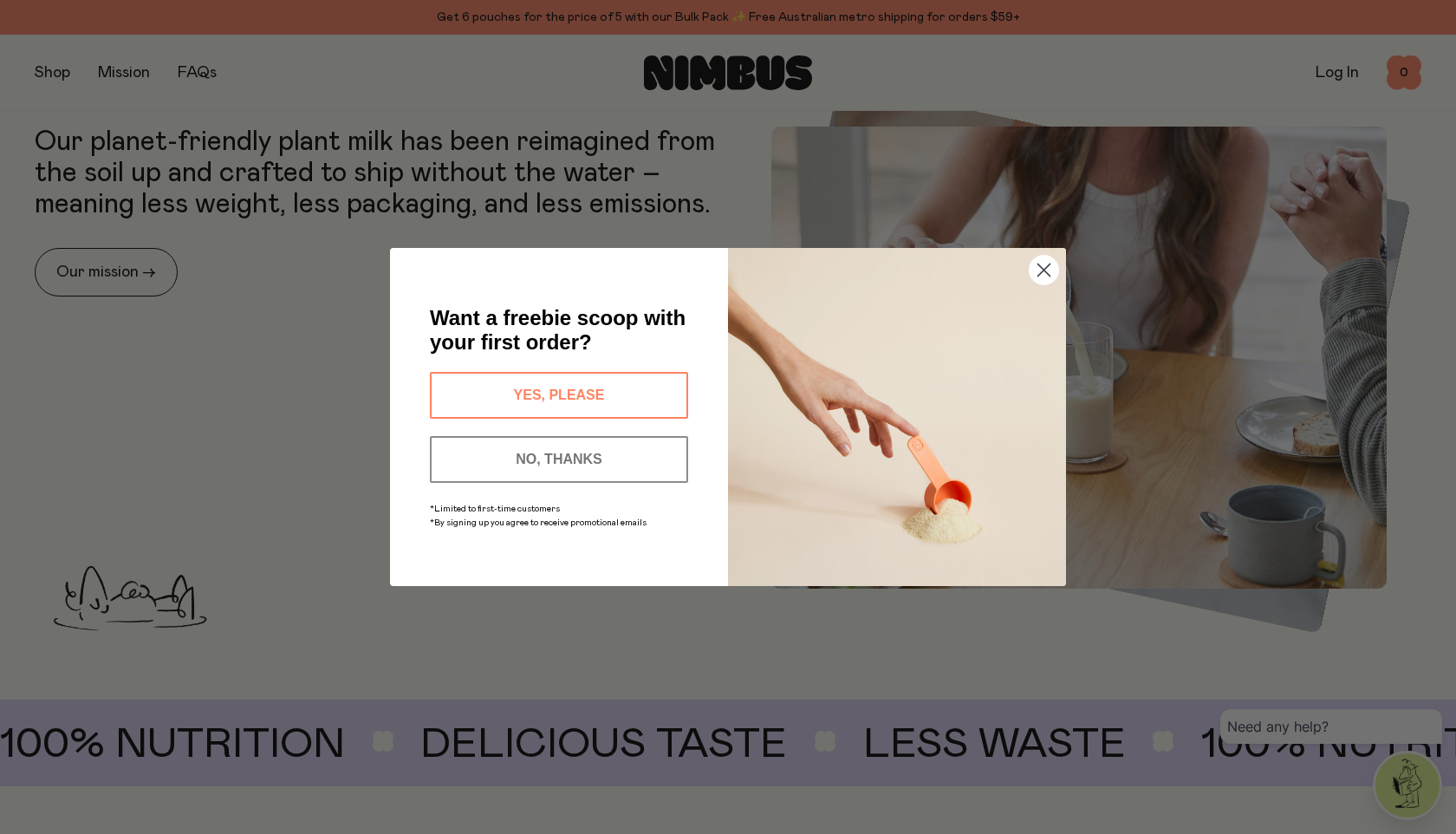 This screenshot has height=834, width=1456. Describe the element at coordinates (559, 459) in the screenshot. I see `button: NO, THANKS` at that location.